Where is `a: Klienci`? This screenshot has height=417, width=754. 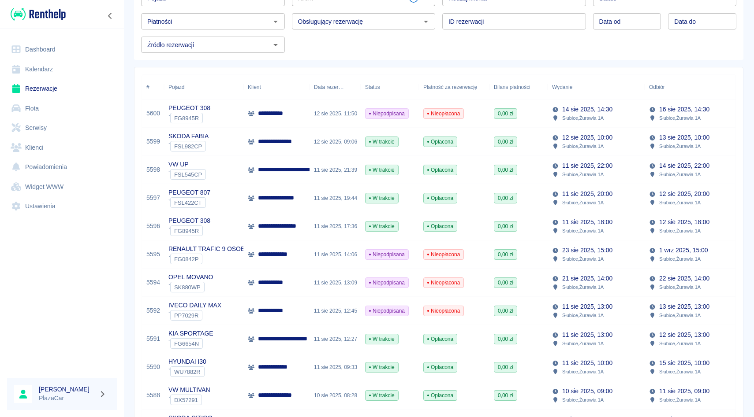 a: Klienci is located at coordinates (62, 148).